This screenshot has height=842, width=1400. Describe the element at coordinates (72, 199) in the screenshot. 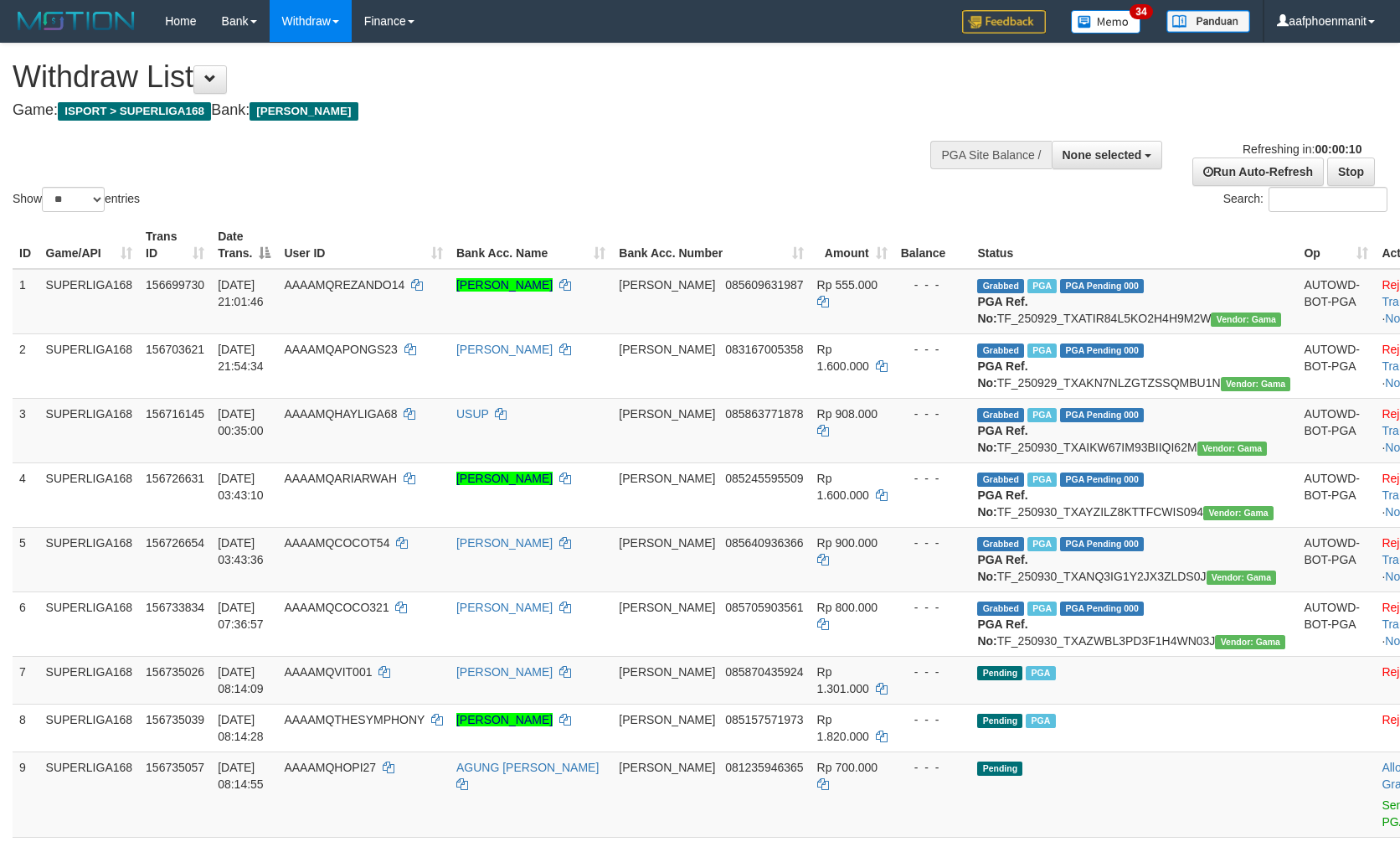

I see `select: Showentries` at that location.